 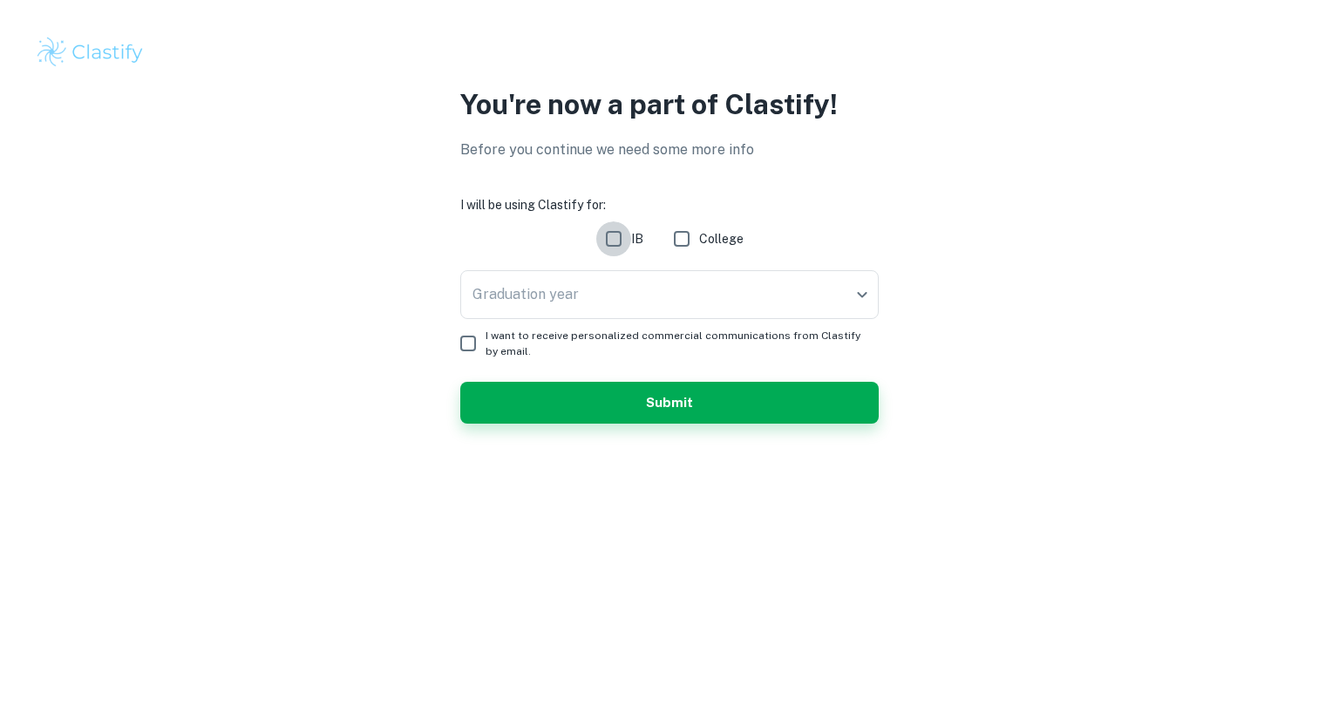 What do you see at coordinates (90, 52) in the screenshot?
I see `img: Clastify logo` at bounding box center [90, 52].